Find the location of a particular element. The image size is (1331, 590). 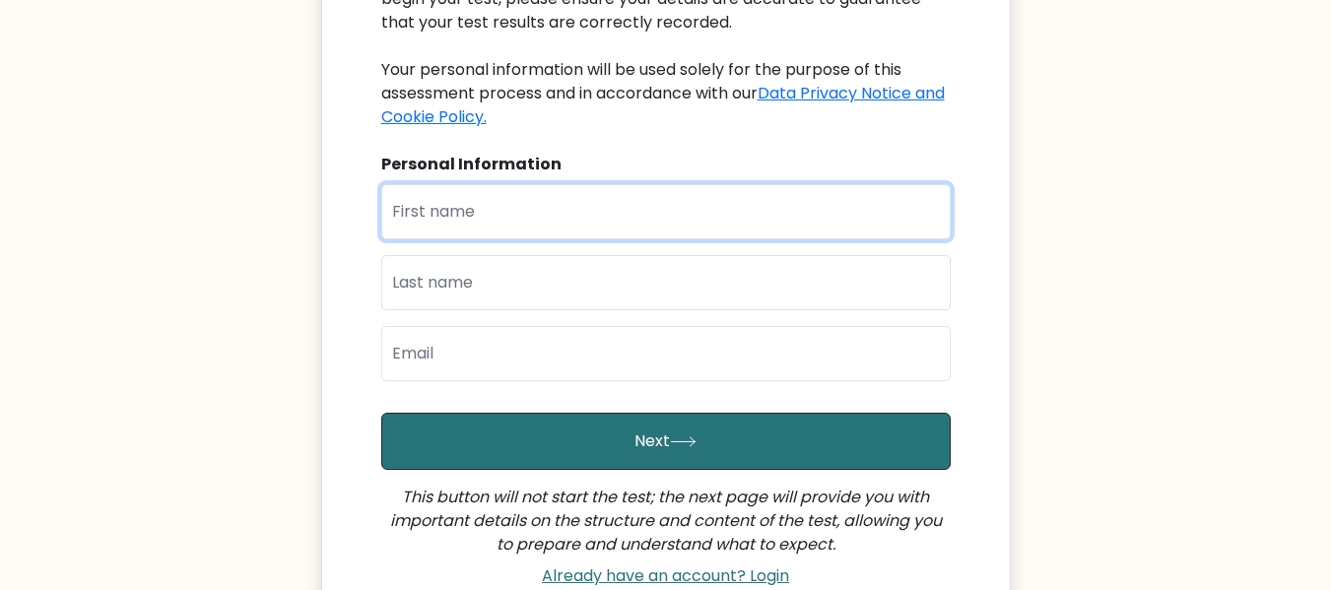

input: Email is located at coordinates (666, 354).